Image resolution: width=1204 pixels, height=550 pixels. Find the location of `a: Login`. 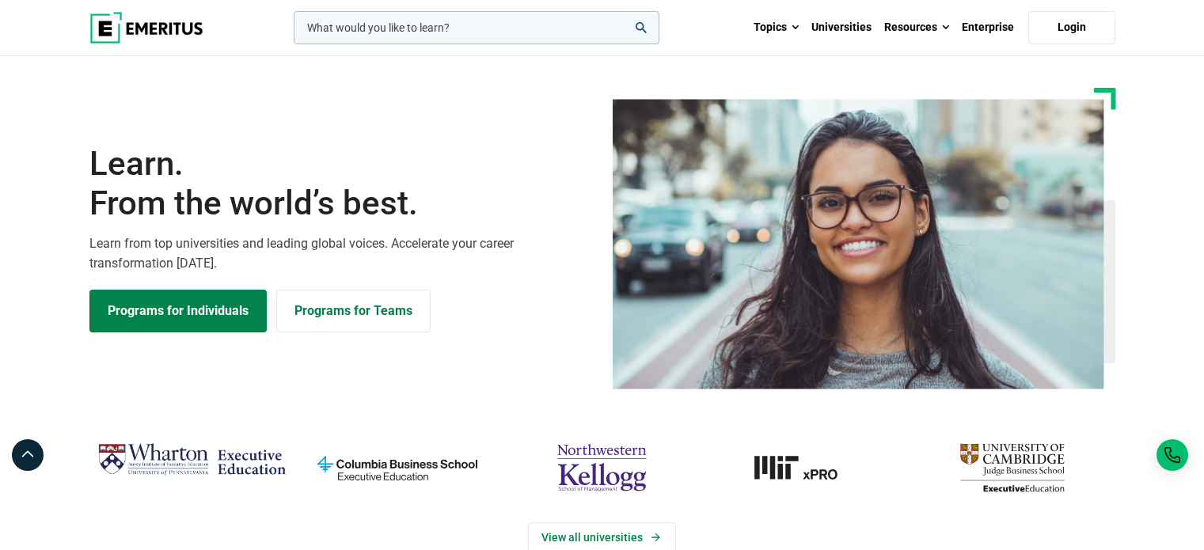

a: Login is located at coordinates (1072, 28).